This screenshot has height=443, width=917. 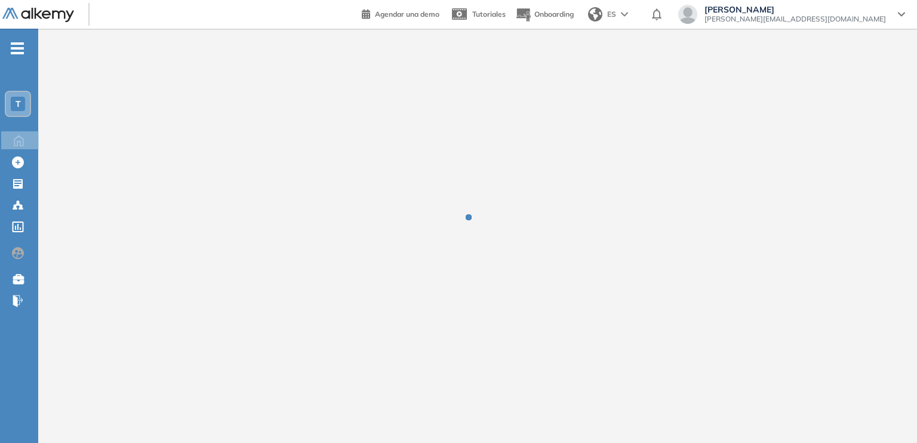 I want to click on div: Chat Widget, so click(x=888, y=415).